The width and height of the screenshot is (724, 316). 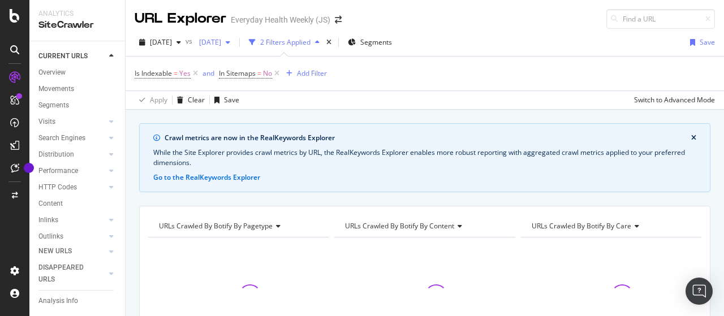 I want to click on a: NEW URLS, so click(x=72, y=251).